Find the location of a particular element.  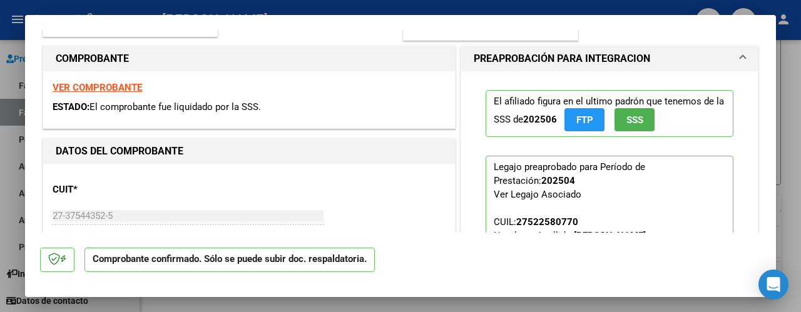

p: Comprobante confirmado. Sólo se puede subir doc. respaldatoria. is located at coordinates (230, 260).